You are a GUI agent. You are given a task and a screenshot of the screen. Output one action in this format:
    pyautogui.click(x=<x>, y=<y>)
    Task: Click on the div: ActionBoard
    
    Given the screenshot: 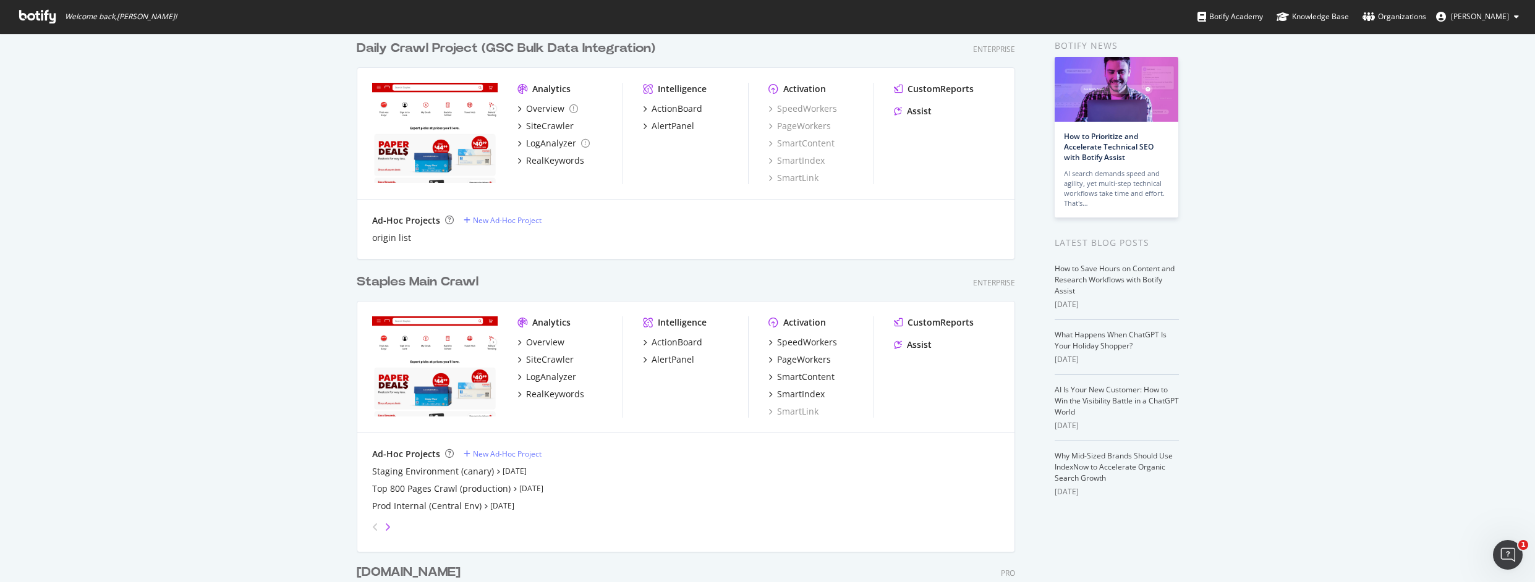 What is the action you would take?
    pyautogui.click(x=677, y=342)
    